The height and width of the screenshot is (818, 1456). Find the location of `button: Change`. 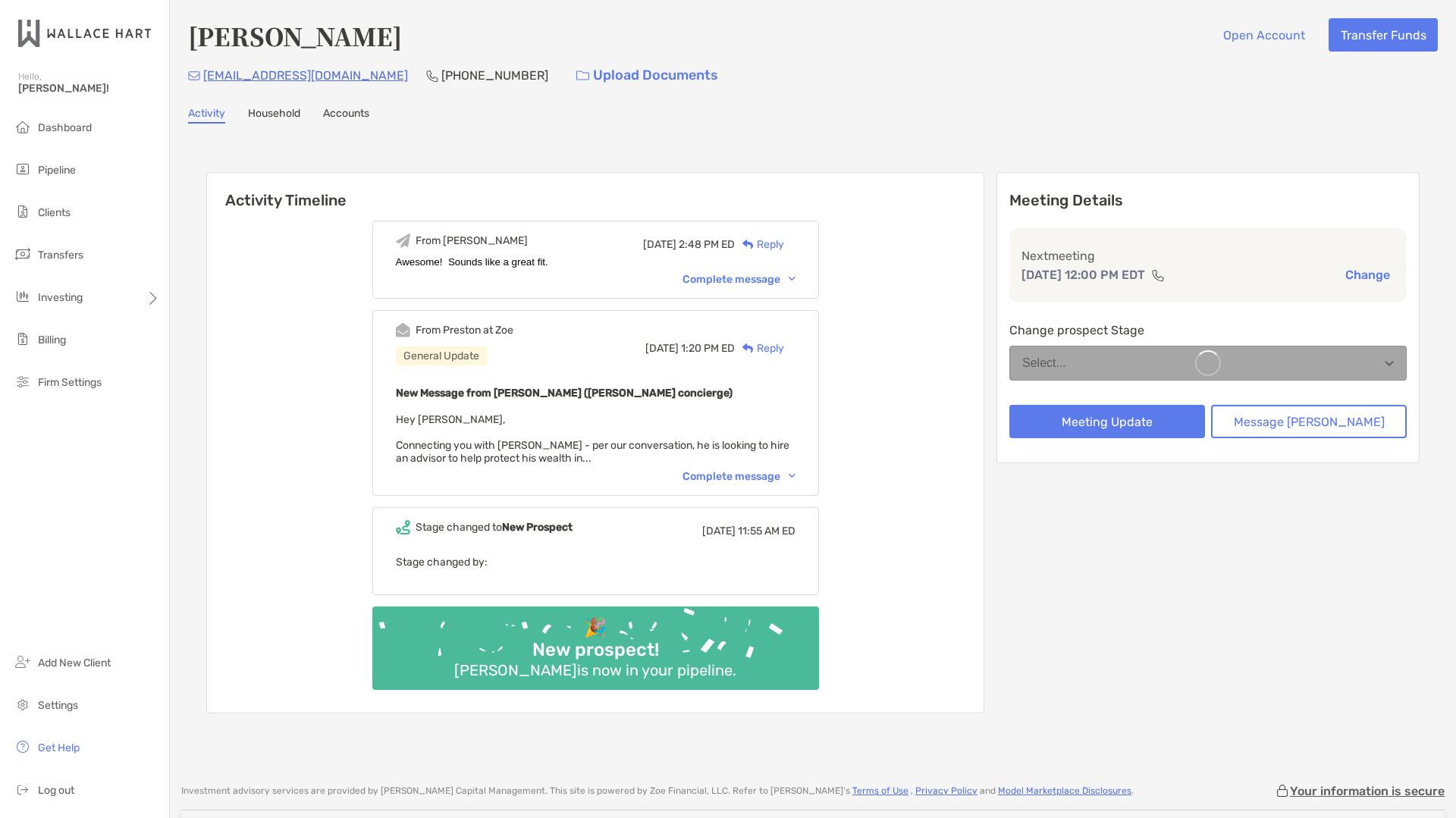

button: Change is located at coordinates (1367, 275).